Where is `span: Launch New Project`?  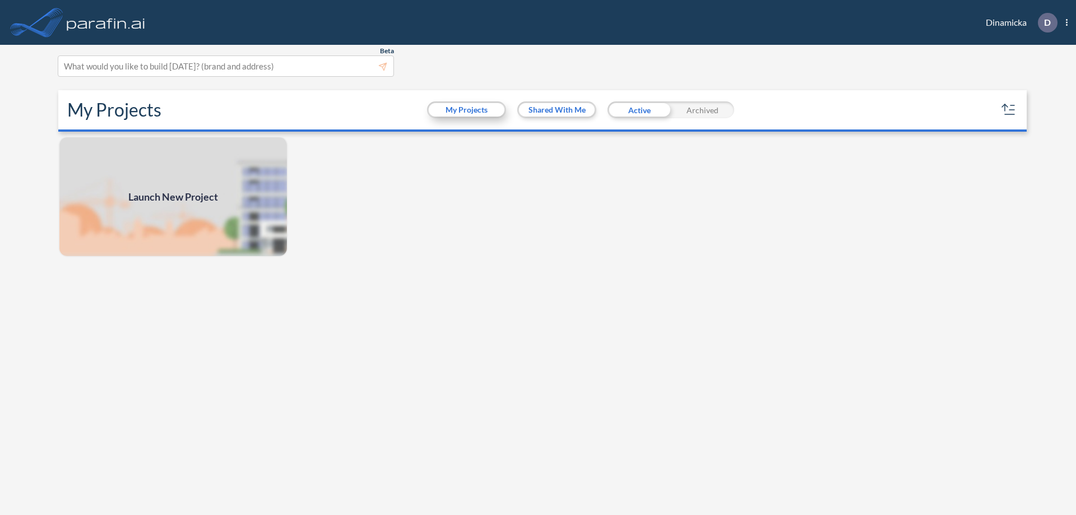
span: Launch New Project is located at coordinates (173, 197).